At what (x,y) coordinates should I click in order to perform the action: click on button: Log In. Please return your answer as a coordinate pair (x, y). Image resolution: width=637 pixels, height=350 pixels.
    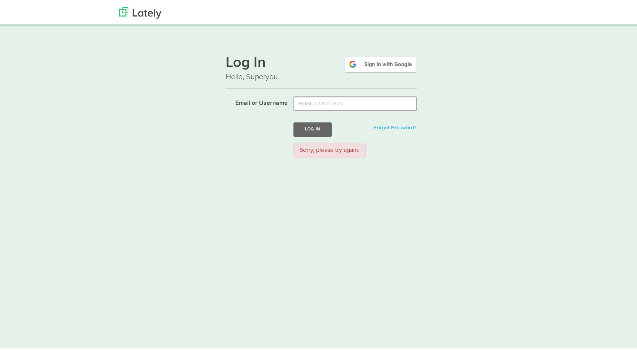
    Looking at the image, I should click on (312, 128).